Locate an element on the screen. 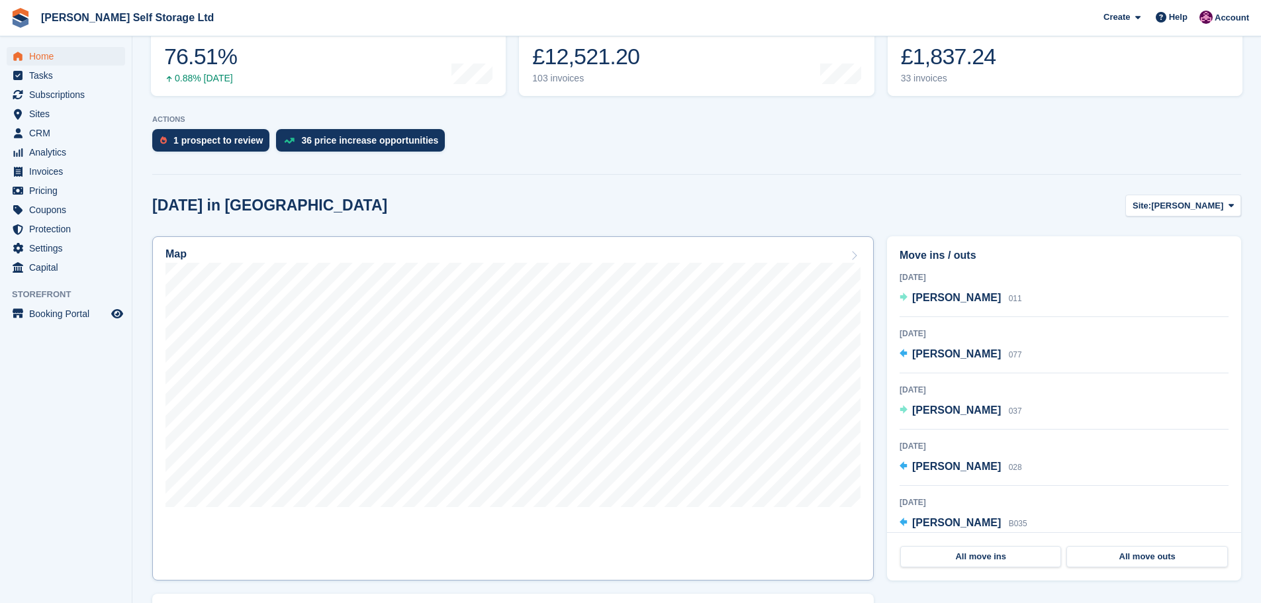  a: Month-to-date sales £12,521.20 103 invoices is located at coordinates (696, 54).